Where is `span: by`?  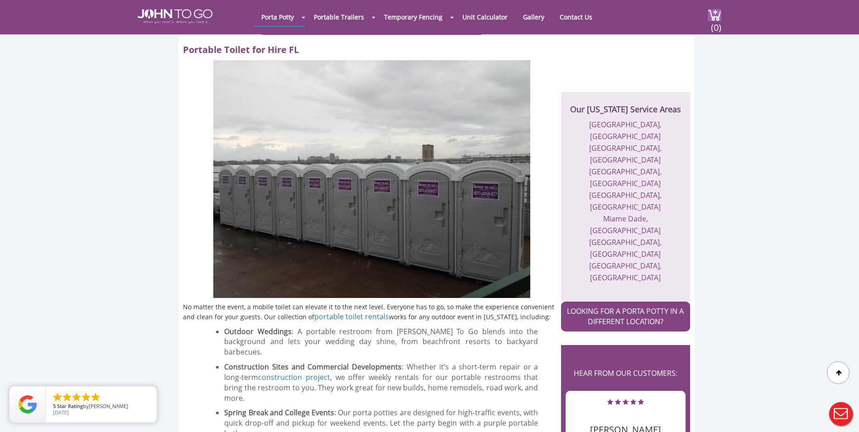 span: by is located at coordinates (101, 407).